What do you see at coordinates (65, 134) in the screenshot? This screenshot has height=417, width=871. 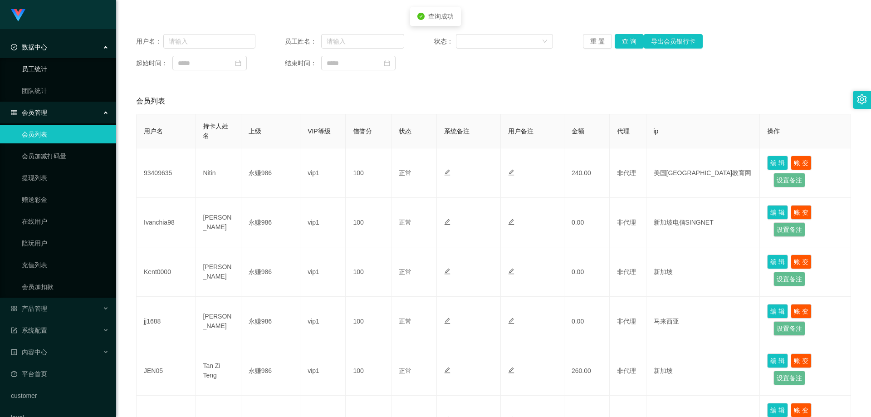 I see `a: 会员列表` at bounding box center [65, 134].